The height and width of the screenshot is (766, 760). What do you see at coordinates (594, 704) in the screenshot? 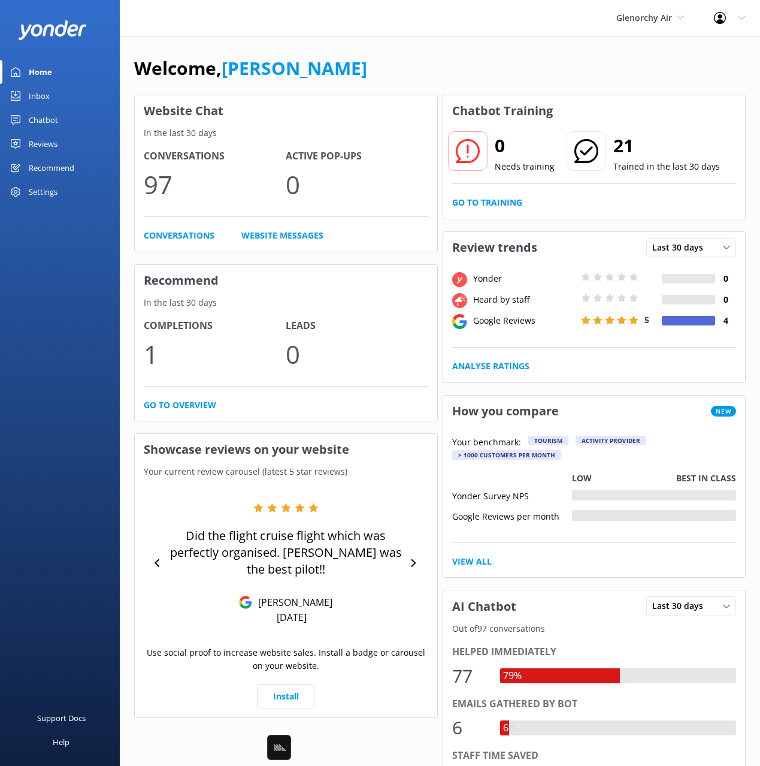
I see `div: Emails gathered by bot` at bounding box center [594, 704].